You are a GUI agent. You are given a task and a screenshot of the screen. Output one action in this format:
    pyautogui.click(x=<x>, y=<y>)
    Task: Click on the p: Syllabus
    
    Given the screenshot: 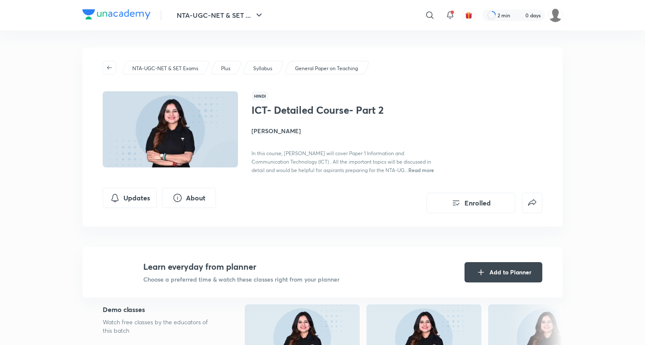 What is the action you would take?
    pyautogui.click(x=263, y=68)
    